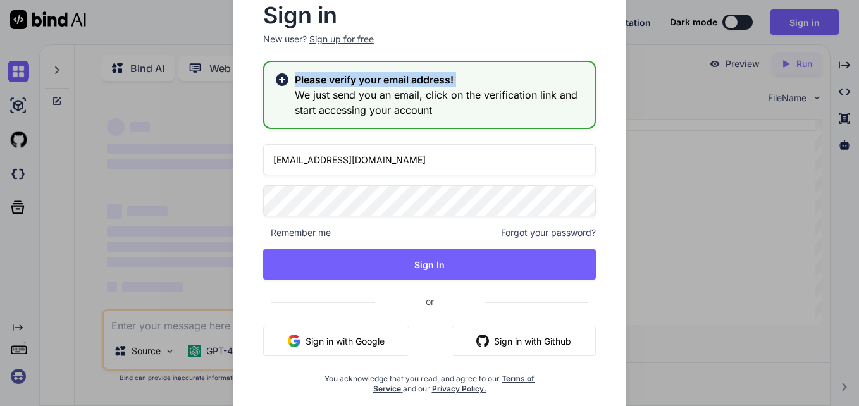  Describe the element at coordinates (548, 233) in the screenshot. I see `span: Forgot your password?` at that location.